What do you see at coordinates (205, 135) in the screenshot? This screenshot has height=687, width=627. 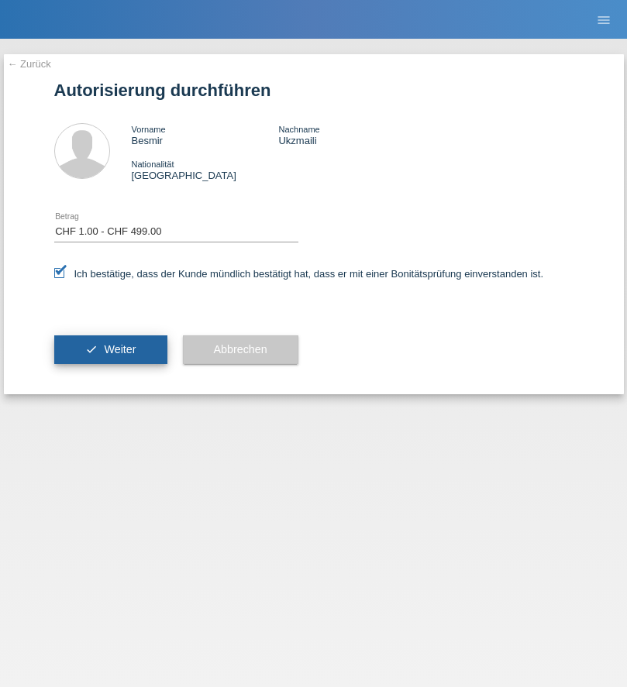 I see `div: Besmir` at bounding box center [205, 135].